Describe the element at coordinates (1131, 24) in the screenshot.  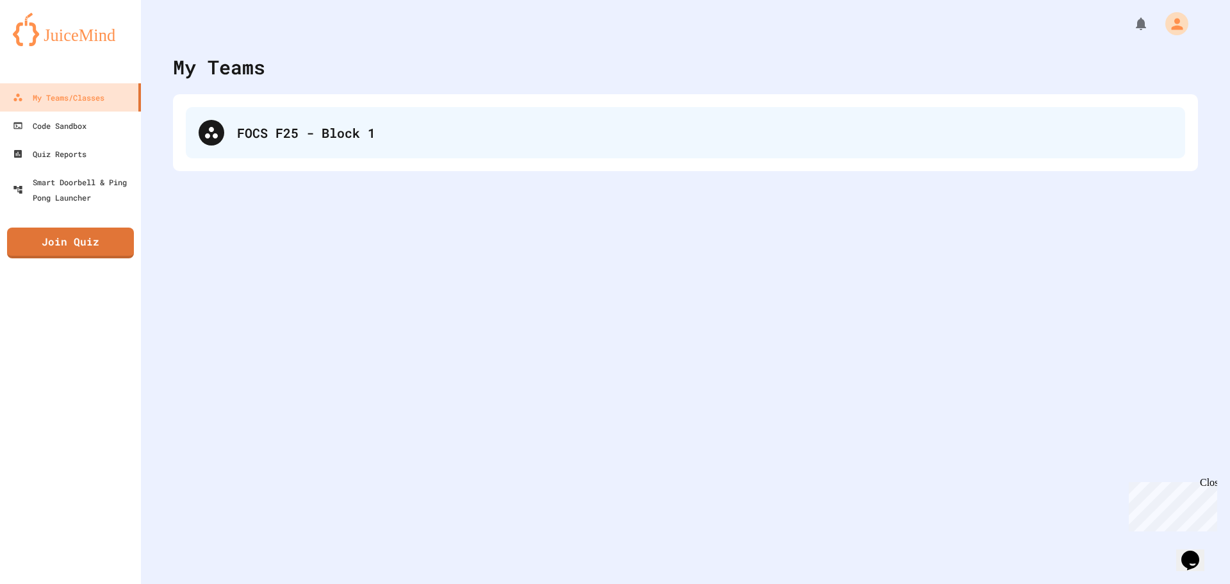
I see `div: My Notifications` at that location.